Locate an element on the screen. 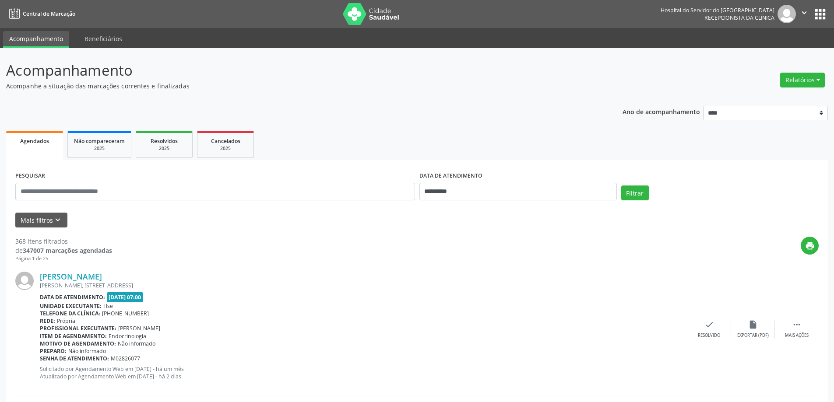  b: Unidade executante: is located at coordinates (71, 306).